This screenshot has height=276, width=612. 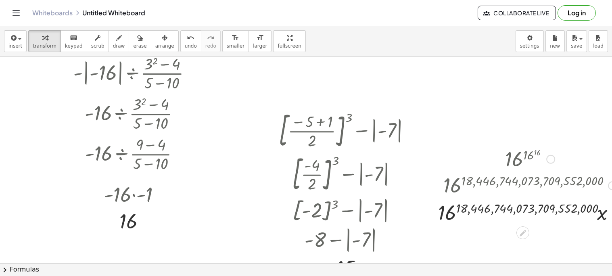 What do you see at coordinates (44, 46) in the screenshot?
I see `span: transform` at bounding box center [44, 46].